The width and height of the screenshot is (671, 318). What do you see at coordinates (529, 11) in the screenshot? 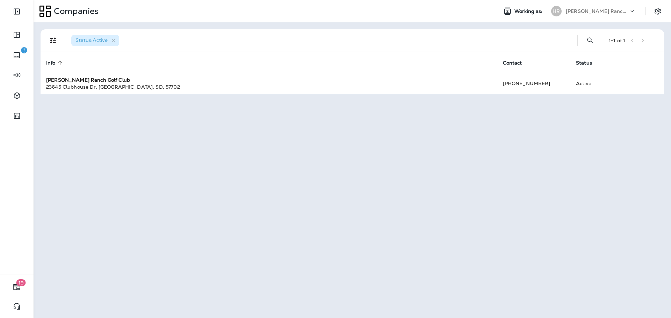
I see `span: Working as:` at bounding box center [529, 11].